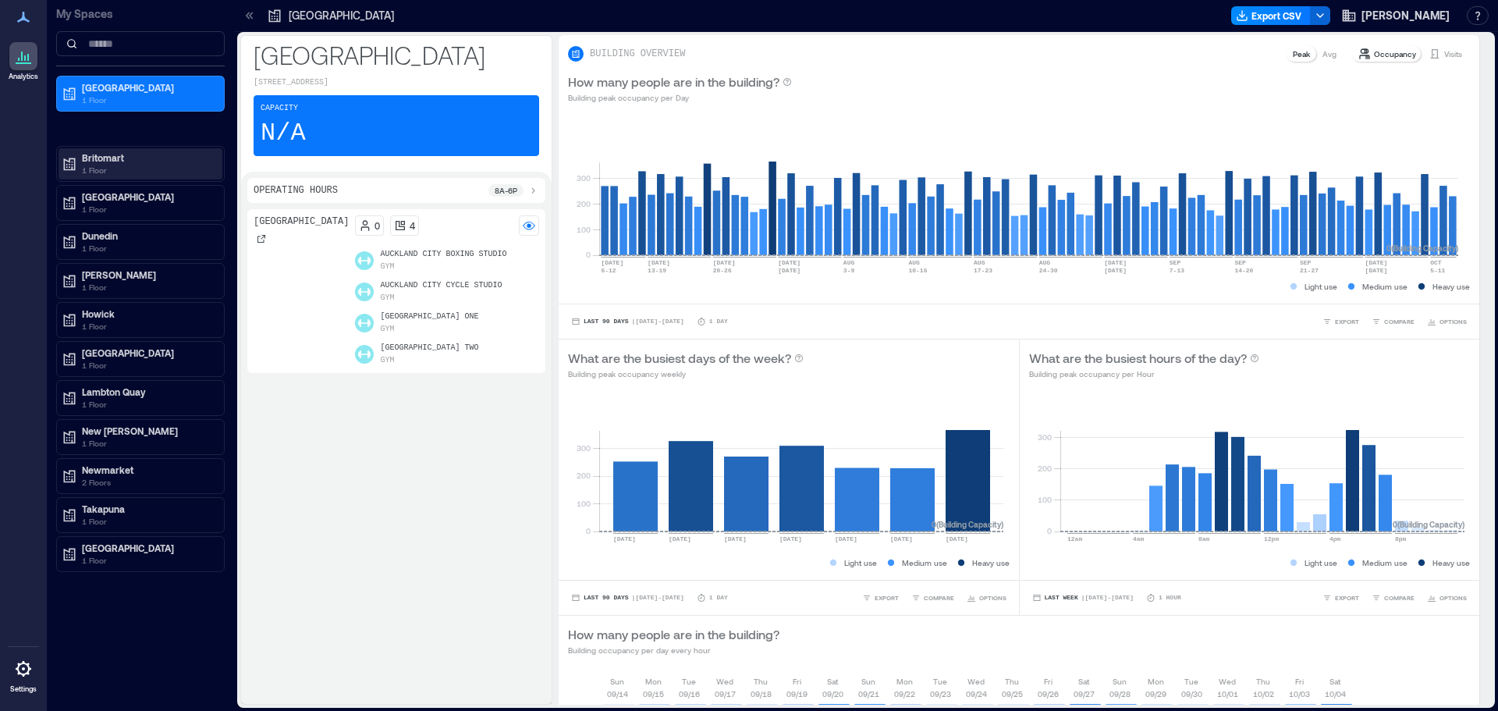 This screenshot has width=1498, height=711. I want to click on p: 09/24, so click(976, 694).